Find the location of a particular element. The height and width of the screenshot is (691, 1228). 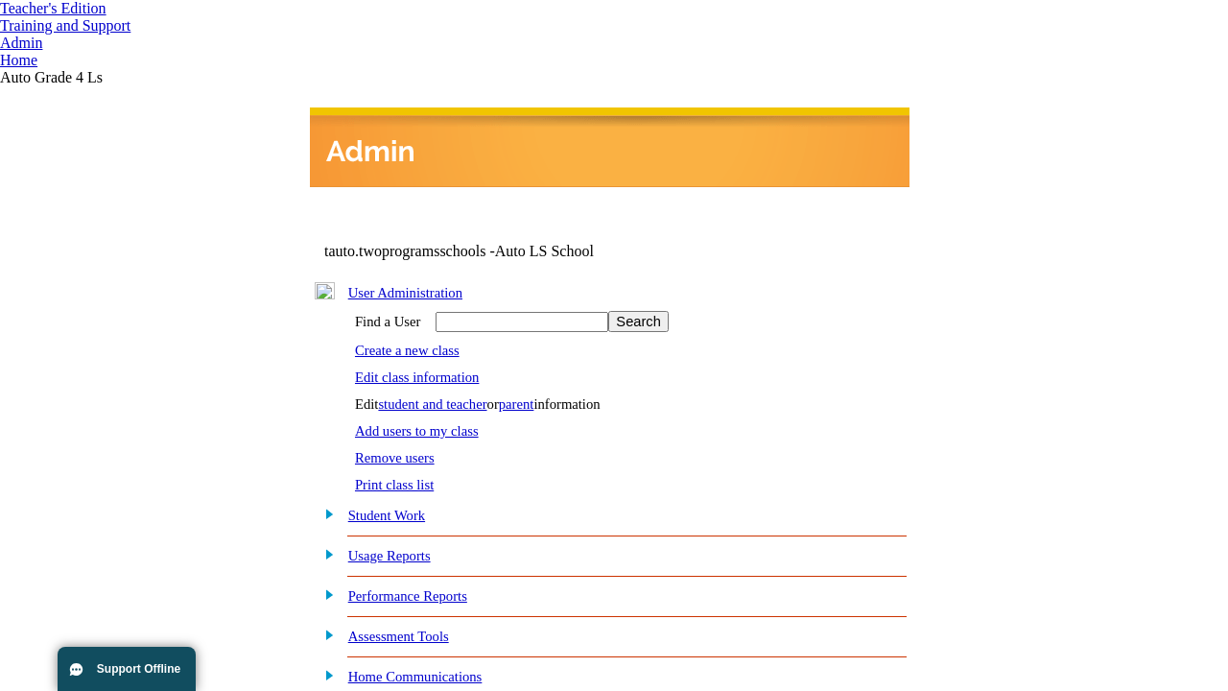

nobr: Auto LS School is located at coordinates (544, 250).